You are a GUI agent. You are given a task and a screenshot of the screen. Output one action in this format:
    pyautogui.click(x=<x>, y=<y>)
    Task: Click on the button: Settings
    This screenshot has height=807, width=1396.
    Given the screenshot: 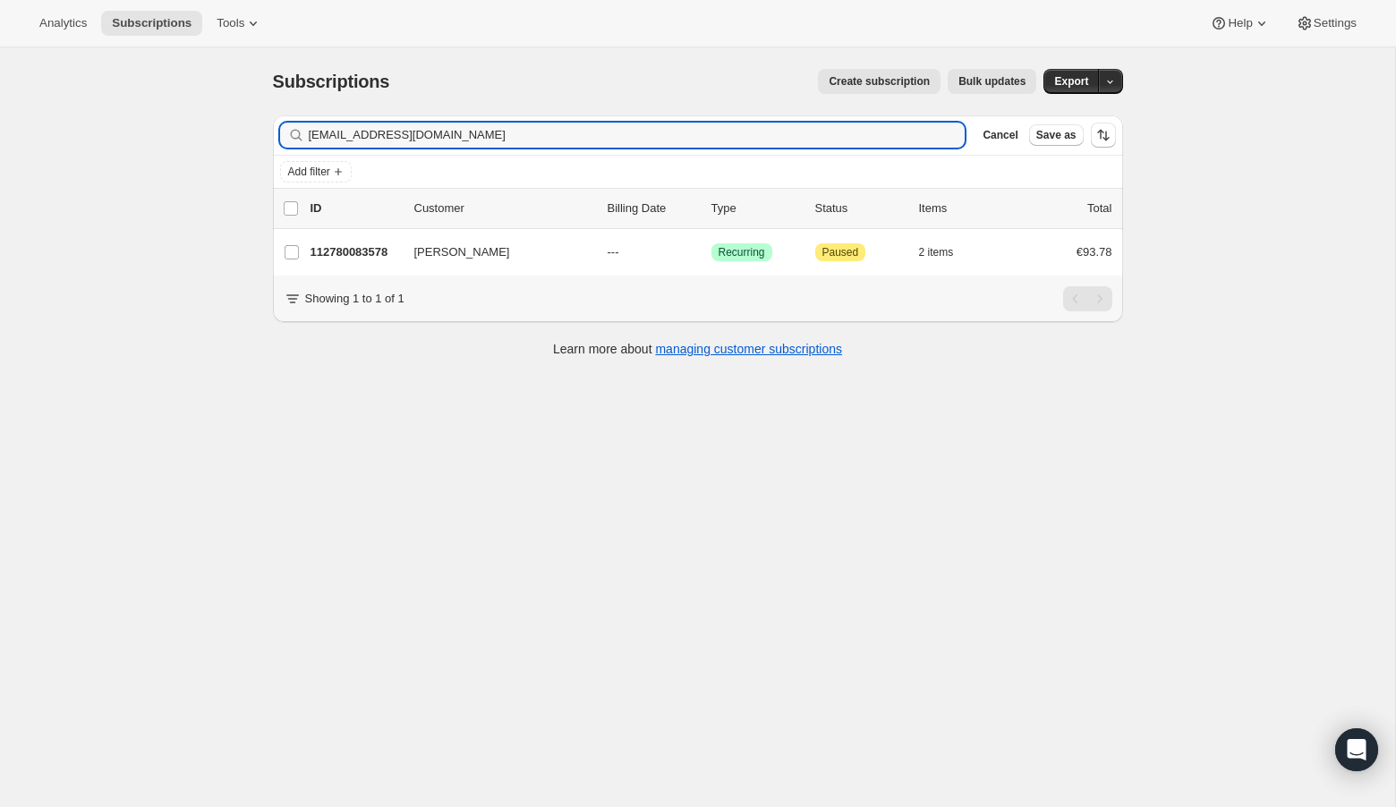 What is the action you would take?
    pyautogui.click(x=1327, y=23)
    